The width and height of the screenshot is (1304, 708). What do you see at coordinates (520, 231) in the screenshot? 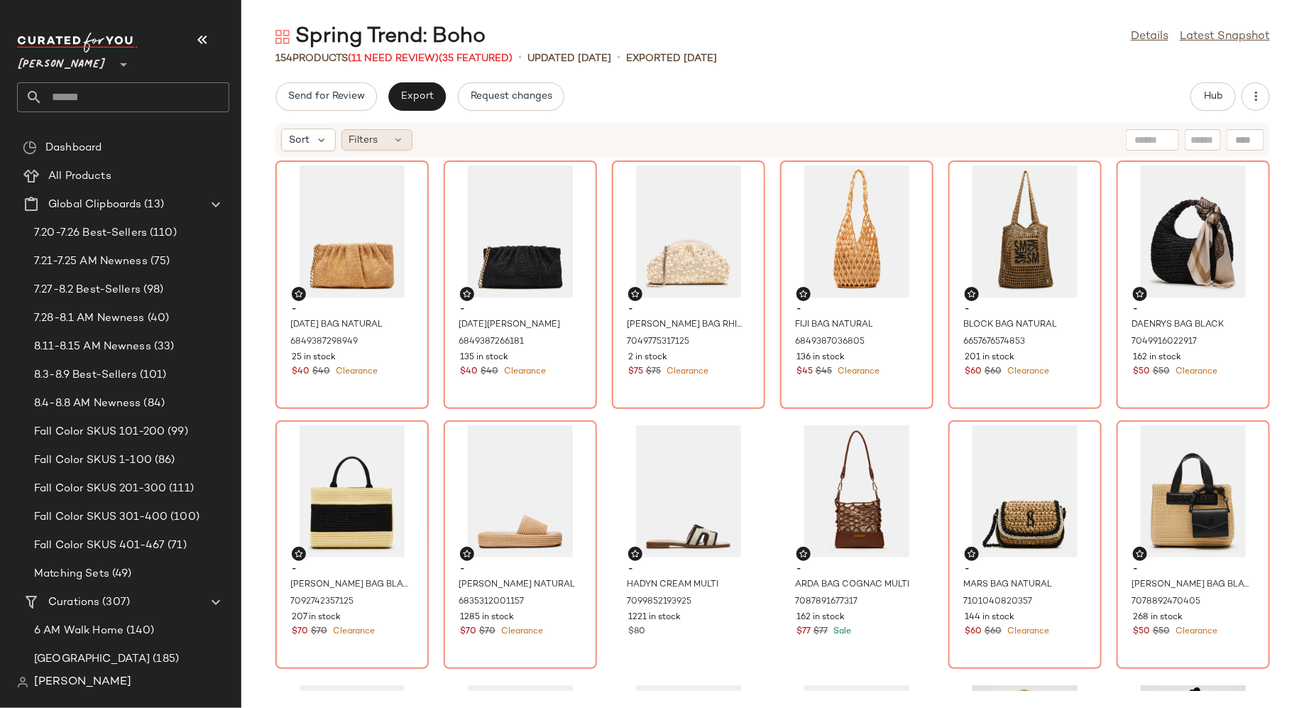
I see `img: STEVEMADDEN_HANDBAGS_BLUCIA_BLACK.jpg` at bounding box center [520, 231].